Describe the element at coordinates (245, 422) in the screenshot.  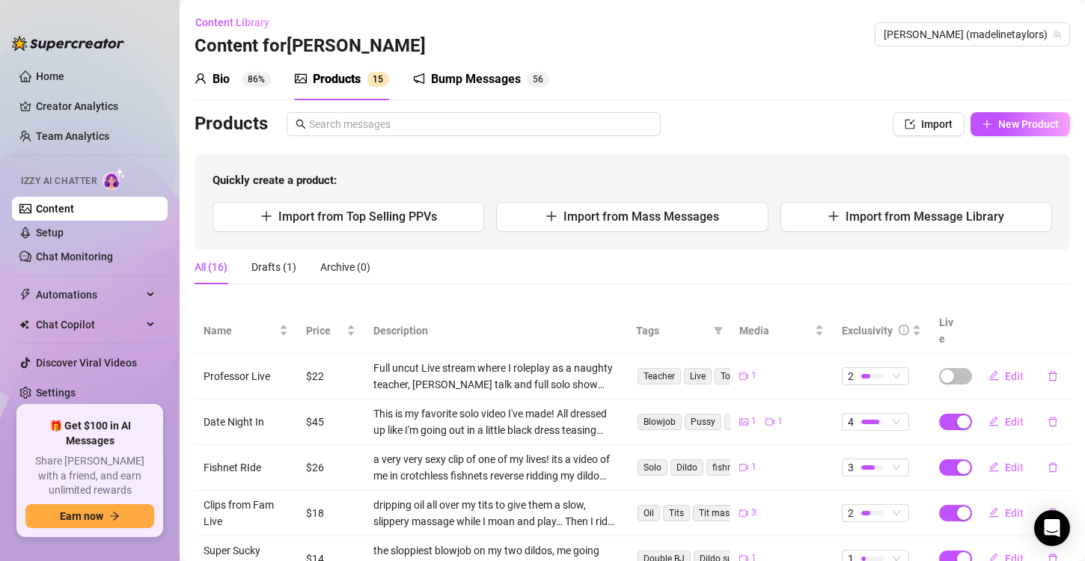
I see `td: Date Night In` at that location.